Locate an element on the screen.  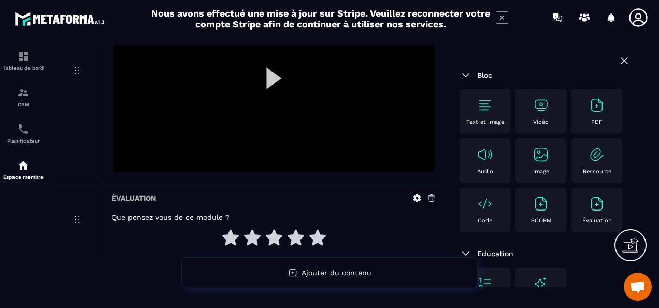
p: Ressource is located at coordinates (596, 171).